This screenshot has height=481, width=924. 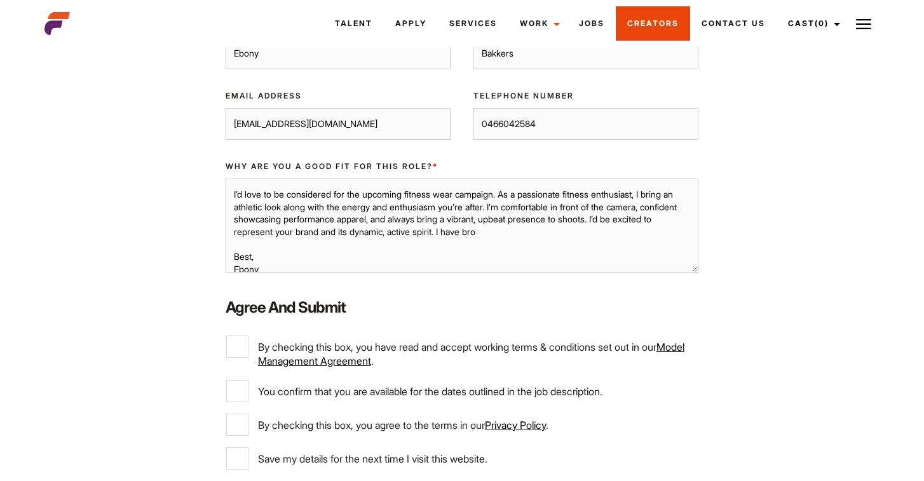 What do you see at coordinates (237, 391) in the screenshot?
I see `input: You confirm that you are available for the dates outlined in the job description.` at bounding box center [237, 391].